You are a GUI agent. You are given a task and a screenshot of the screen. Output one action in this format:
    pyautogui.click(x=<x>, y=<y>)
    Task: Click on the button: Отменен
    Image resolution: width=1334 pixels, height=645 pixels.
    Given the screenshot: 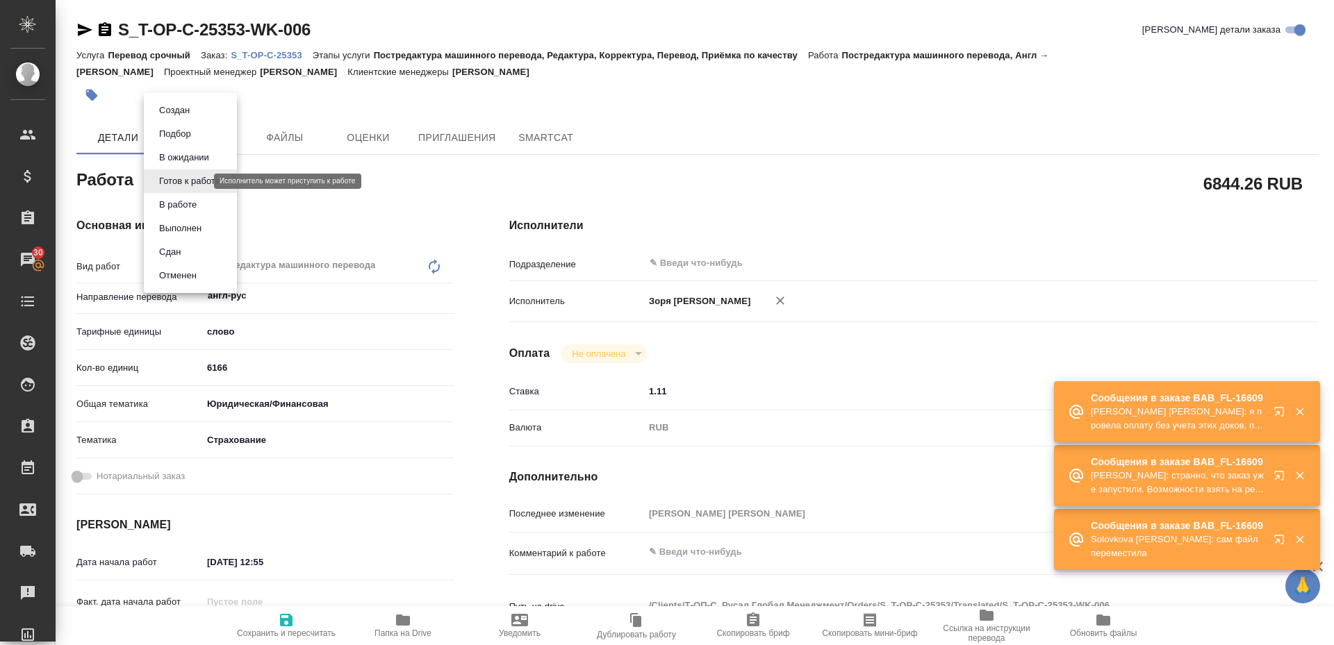 What is the action you would take?
    pyautogui.click(x=178, y=276)
    